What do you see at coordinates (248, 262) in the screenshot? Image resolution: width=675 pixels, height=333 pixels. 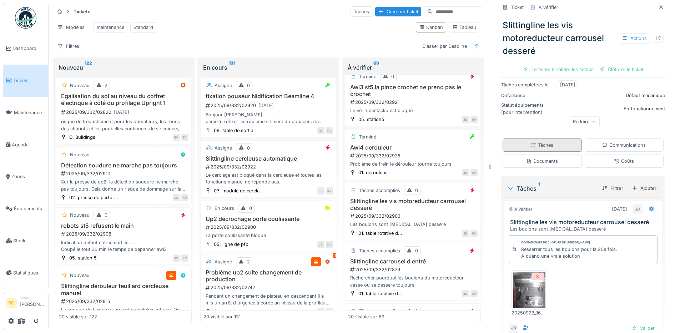 I see `div: 2` at bounding box center [248, 262].